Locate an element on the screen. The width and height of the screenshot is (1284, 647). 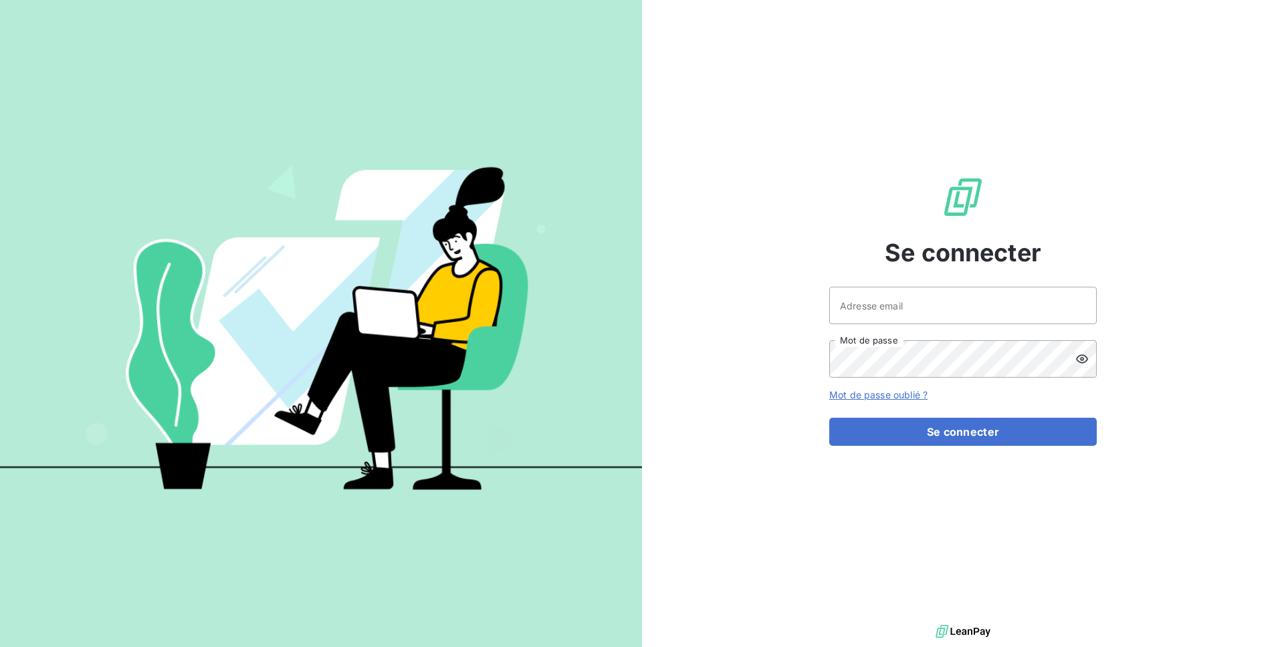
a: Mot de passe oublié ? is located at coordinates (878, 395).